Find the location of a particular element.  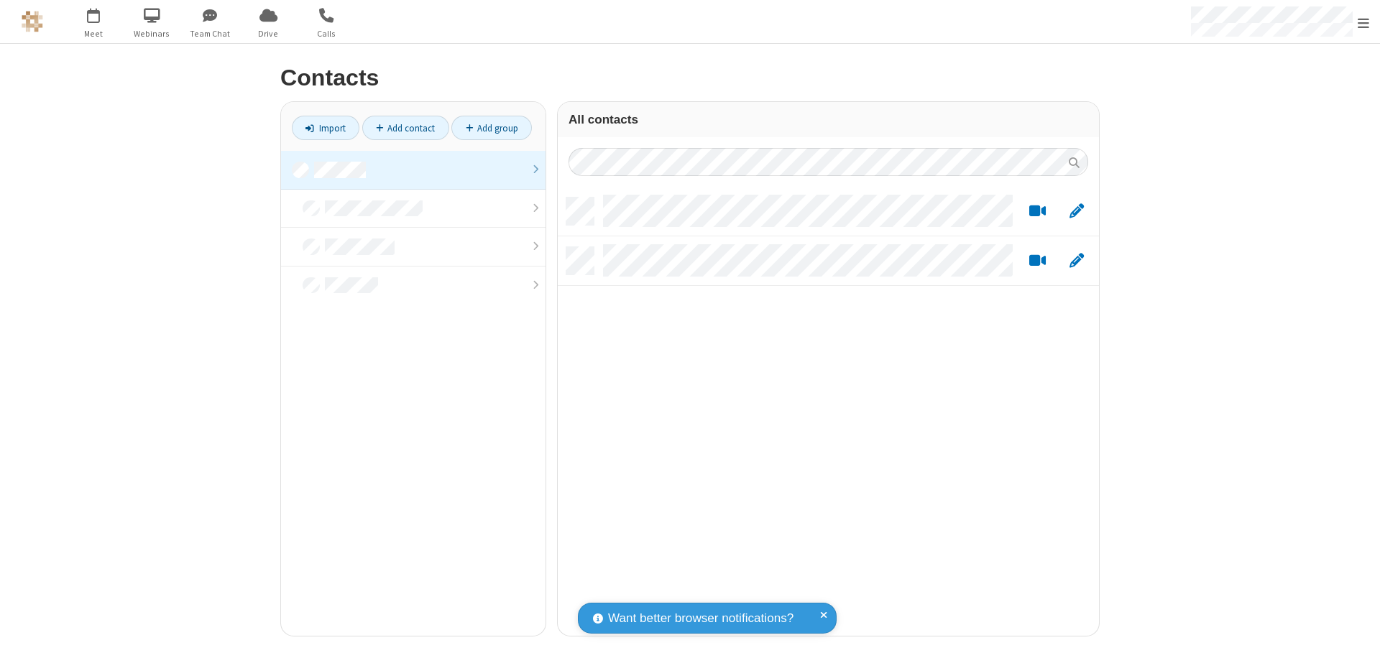

span: Drive is located at coordinates (268, 34).